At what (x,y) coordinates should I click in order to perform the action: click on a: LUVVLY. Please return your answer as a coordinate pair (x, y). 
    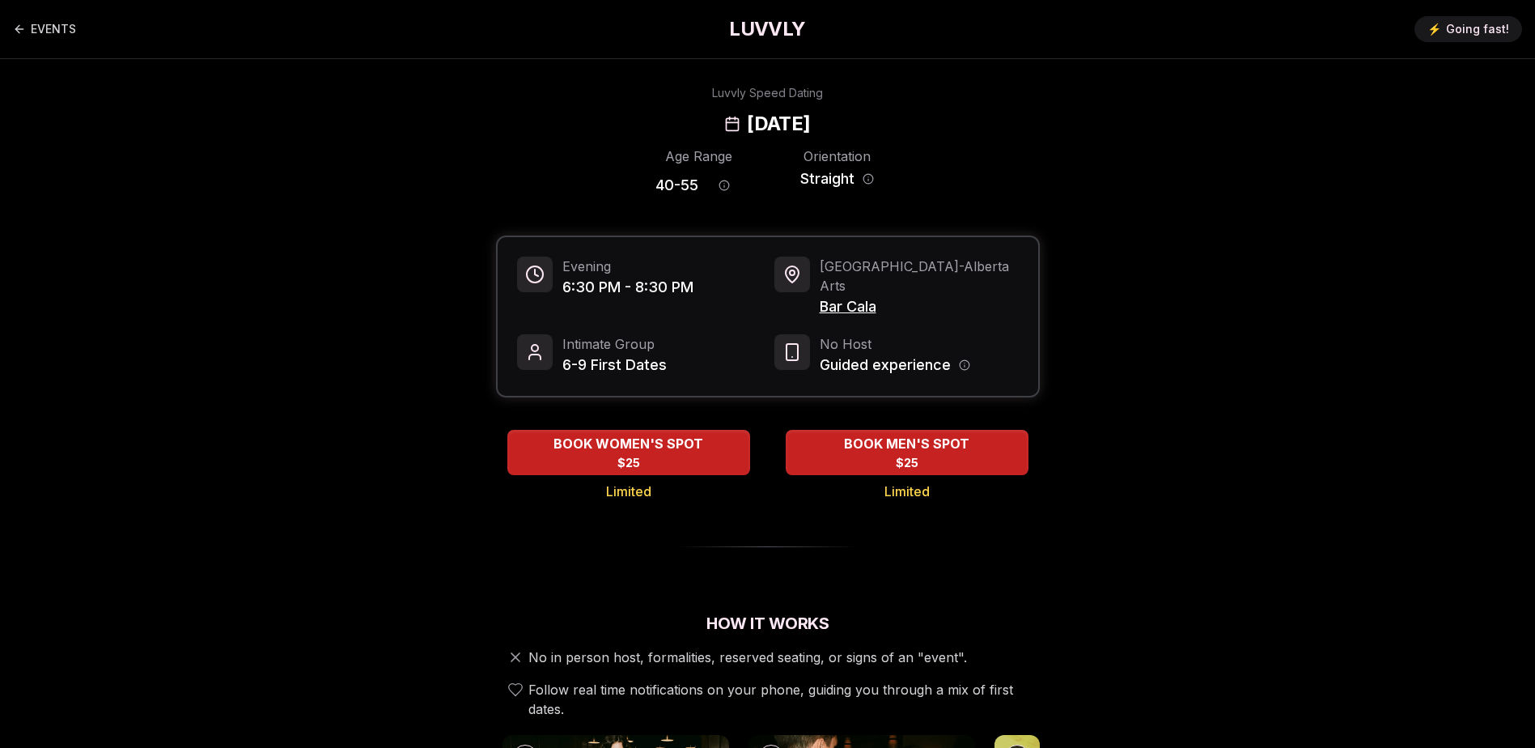
    Looking at the image, I should click on (767, 29).